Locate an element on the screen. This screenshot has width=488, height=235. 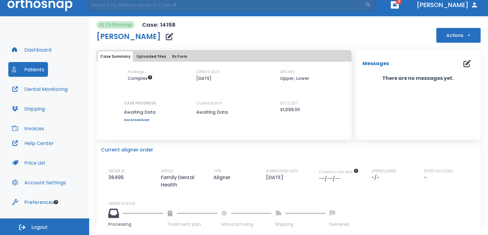
p: $1,699.00 is located at coordinates (290, 110).